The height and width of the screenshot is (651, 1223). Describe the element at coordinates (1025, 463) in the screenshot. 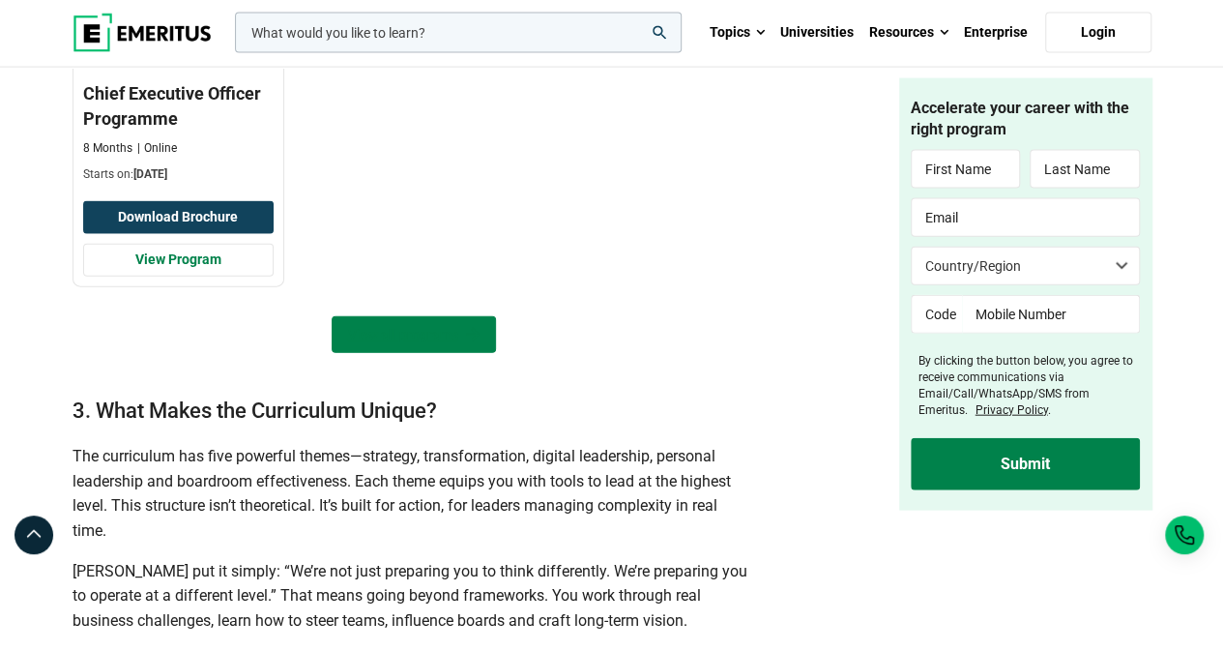

I see `input: Submit` at that location.